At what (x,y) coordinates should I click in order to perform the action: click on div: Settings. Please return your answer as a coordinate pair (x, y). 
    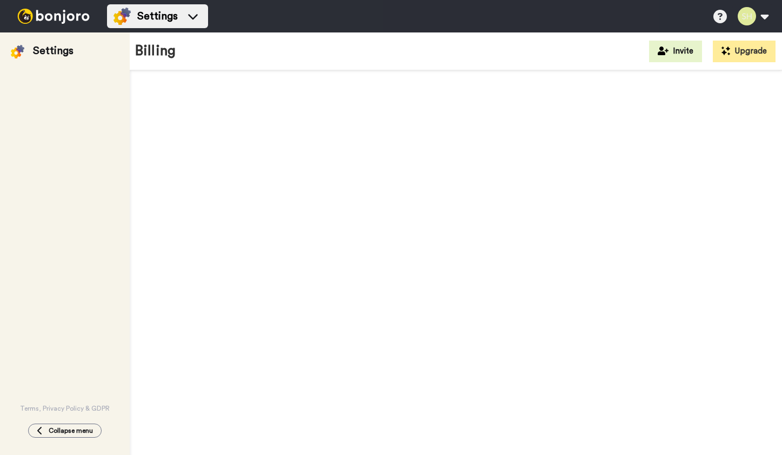
    Looking at the image, I should click on (53, 51).